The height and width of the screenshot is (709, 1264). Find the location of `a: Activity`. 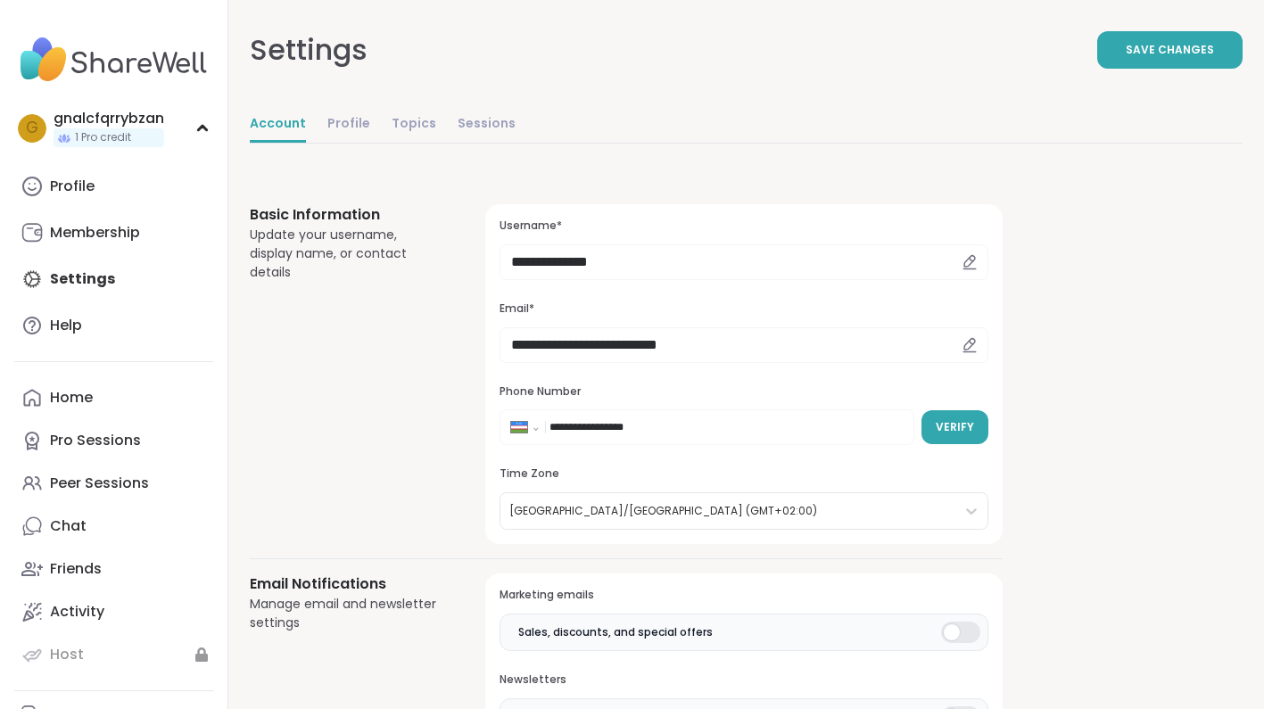

a: Activity is located at coordinates (113, 612).